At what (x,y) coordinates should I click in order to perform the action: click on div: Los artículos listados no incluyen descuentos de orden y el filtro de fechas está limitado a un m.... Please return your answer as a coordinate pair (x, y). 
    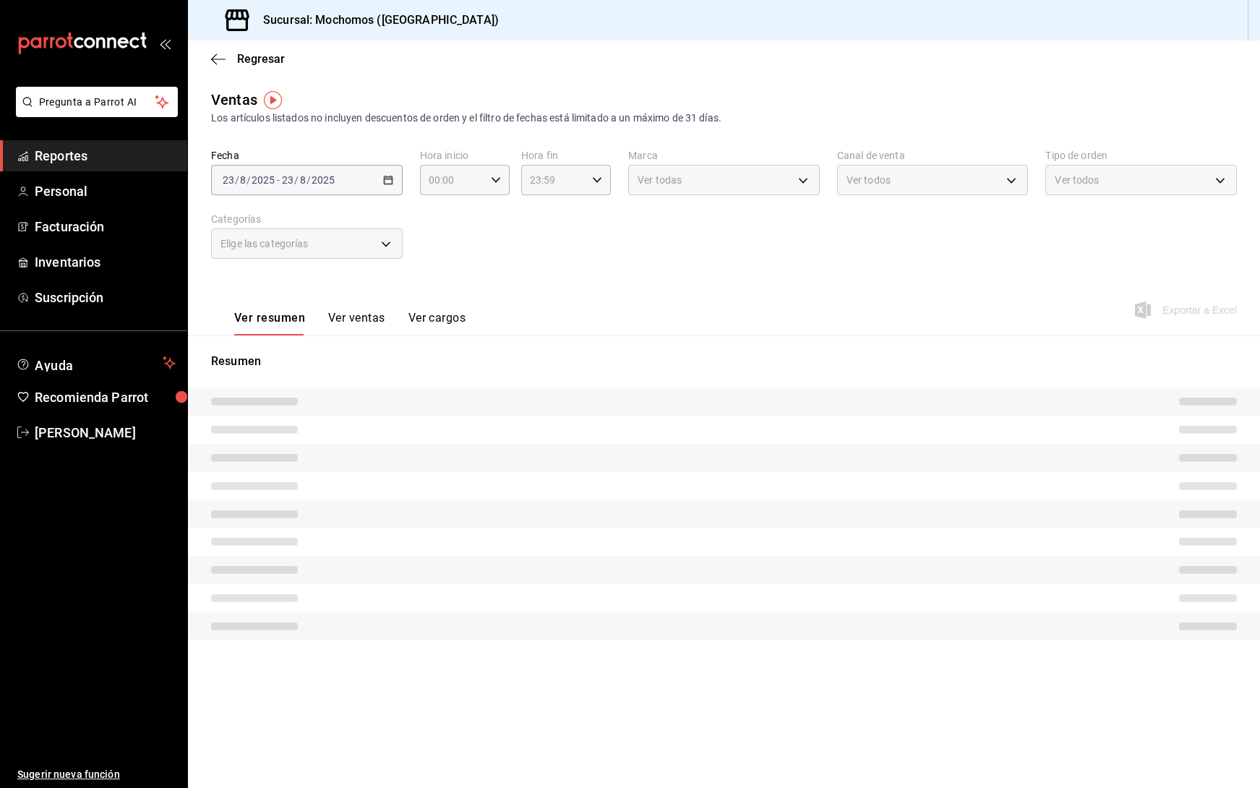
    Looking at the image, I should click on (724, 118).